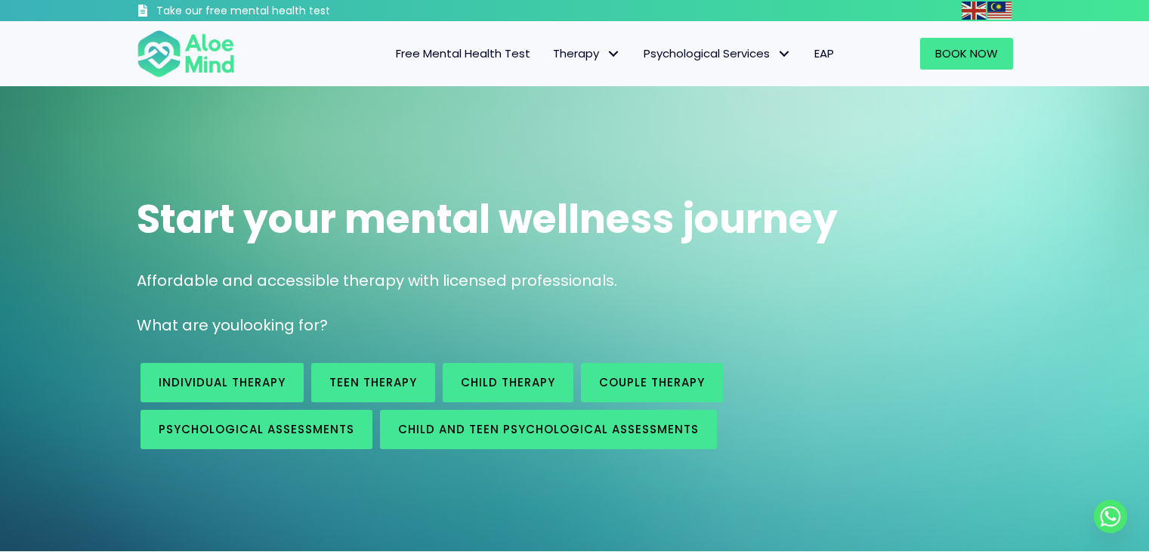 Image resolution: width=1149 pixels, height=552 pixels. I want to click on span: Psychological assessments, so click(256, 428).